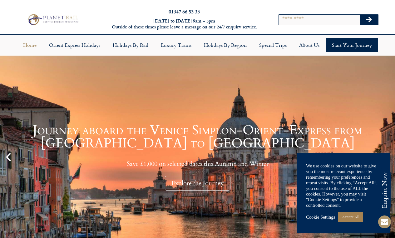 The height and width of the screenshot is (238, 395). I want to click on a: Special Trips, so click(273, 45).